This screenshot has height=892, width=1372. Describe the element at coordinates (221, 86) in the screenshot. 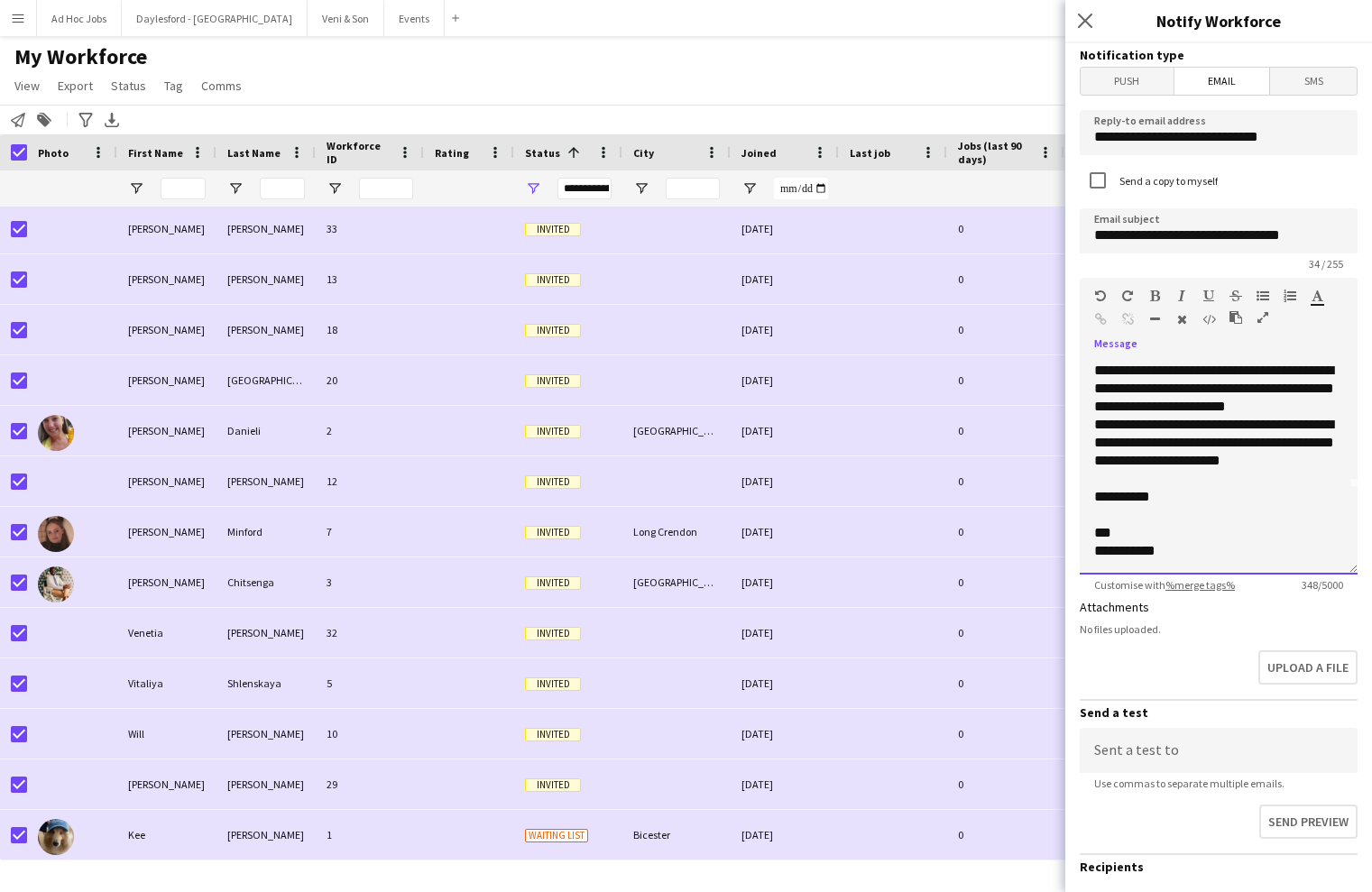

I see `span: Comms` at that location.